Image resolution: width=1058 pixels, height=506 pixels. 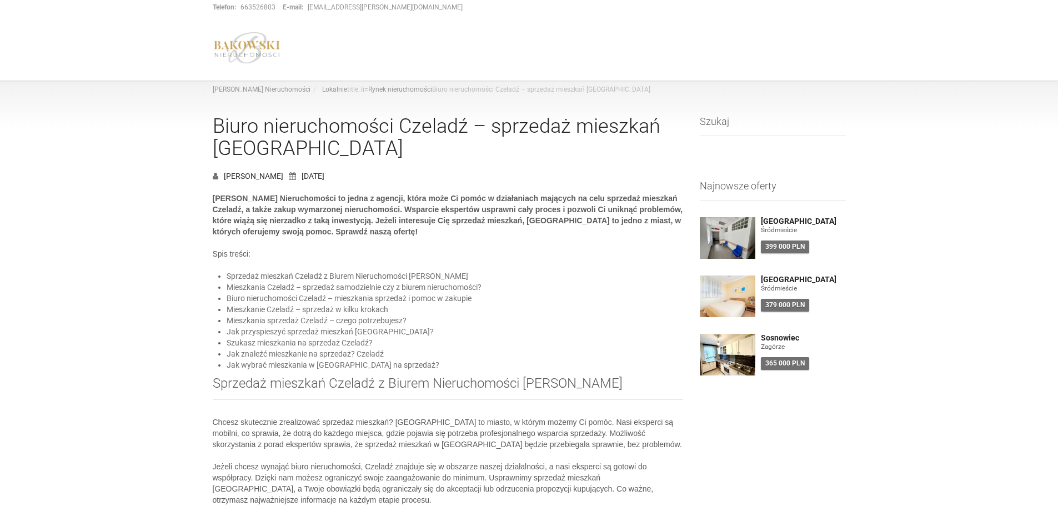 I want to click on h3: Najnowsze oferty, so click(x=772, y=190).